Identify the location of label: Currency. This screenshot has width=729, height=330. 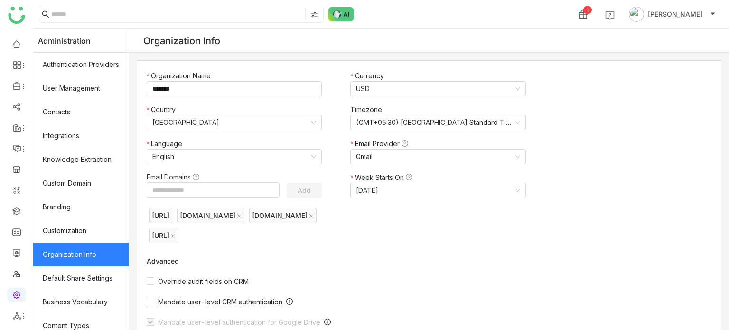
(369, 76).